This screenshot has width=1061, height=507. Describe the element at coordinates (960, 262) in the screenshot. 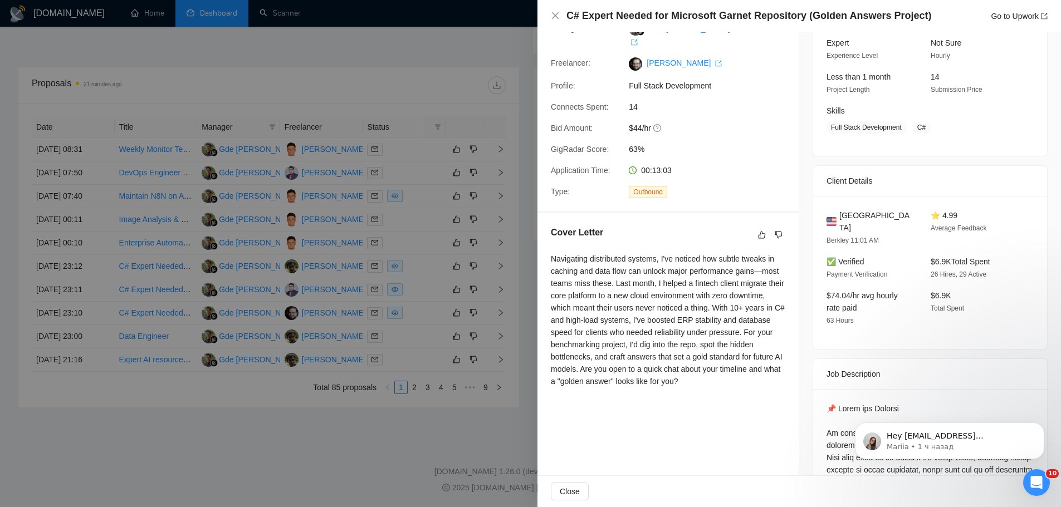

I see `span: $6.9K Total Spent` at that location.